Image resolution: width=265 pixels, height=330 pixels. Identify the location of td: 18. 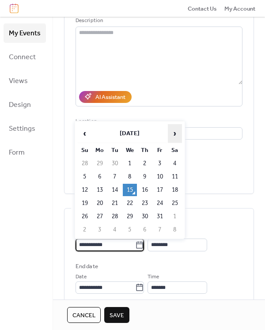
(175, 190).